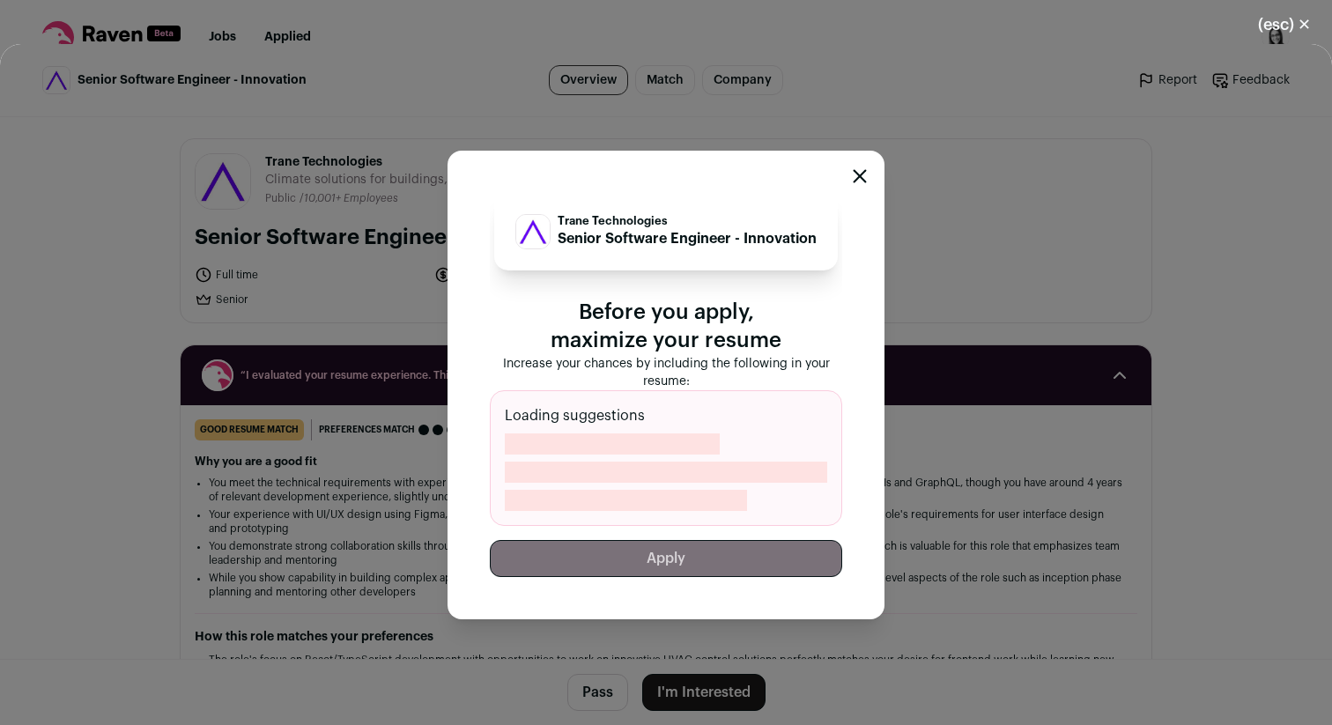 This screenshot has width=1332, height=725. I want to click on p: Senior Software Engineer - Innovation, so click(687, 239).